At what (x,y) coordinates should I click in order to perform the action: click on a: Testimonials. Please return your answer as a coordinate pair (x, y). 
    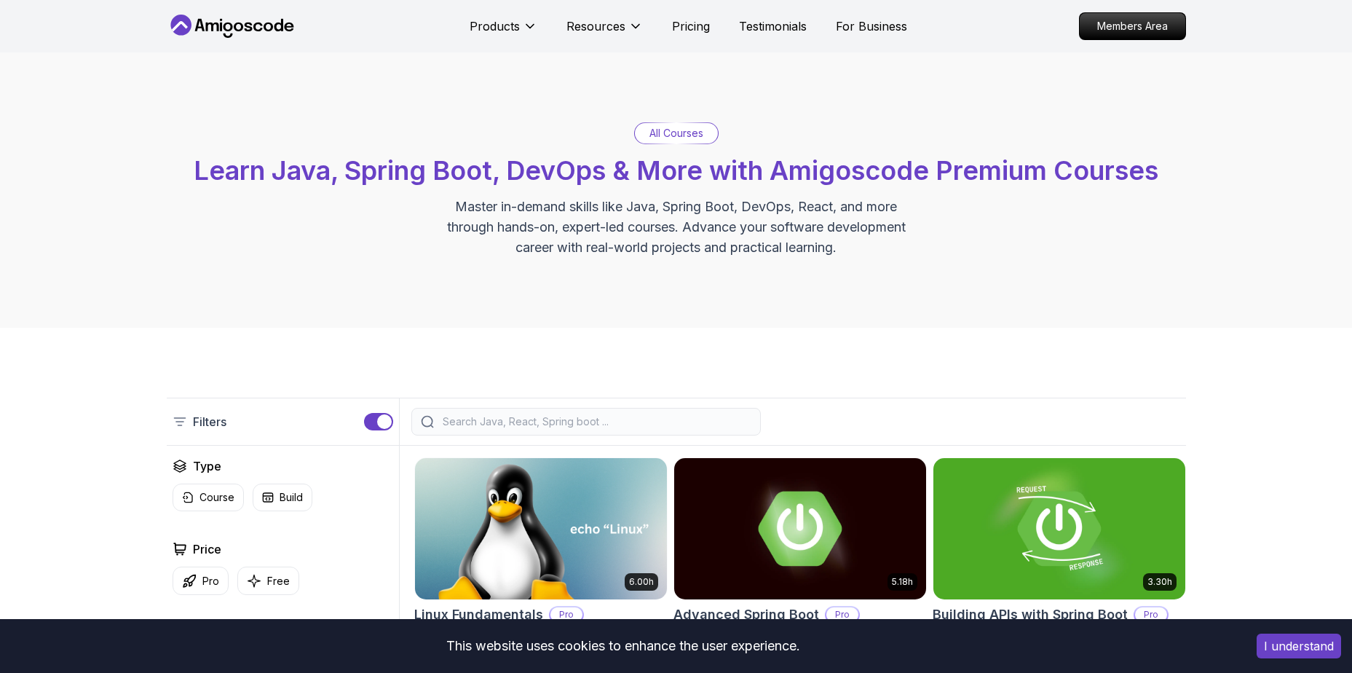
    Looking at the image, I should click on (772, 26).